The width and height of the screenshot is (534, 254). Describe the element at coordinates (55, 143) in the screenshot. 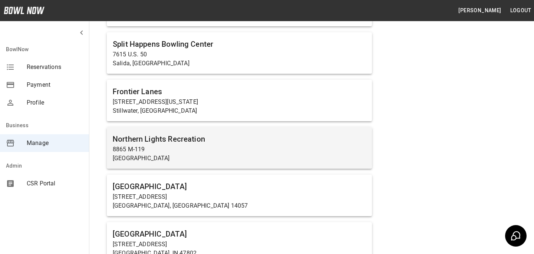

I see `span: Manage` at that location.